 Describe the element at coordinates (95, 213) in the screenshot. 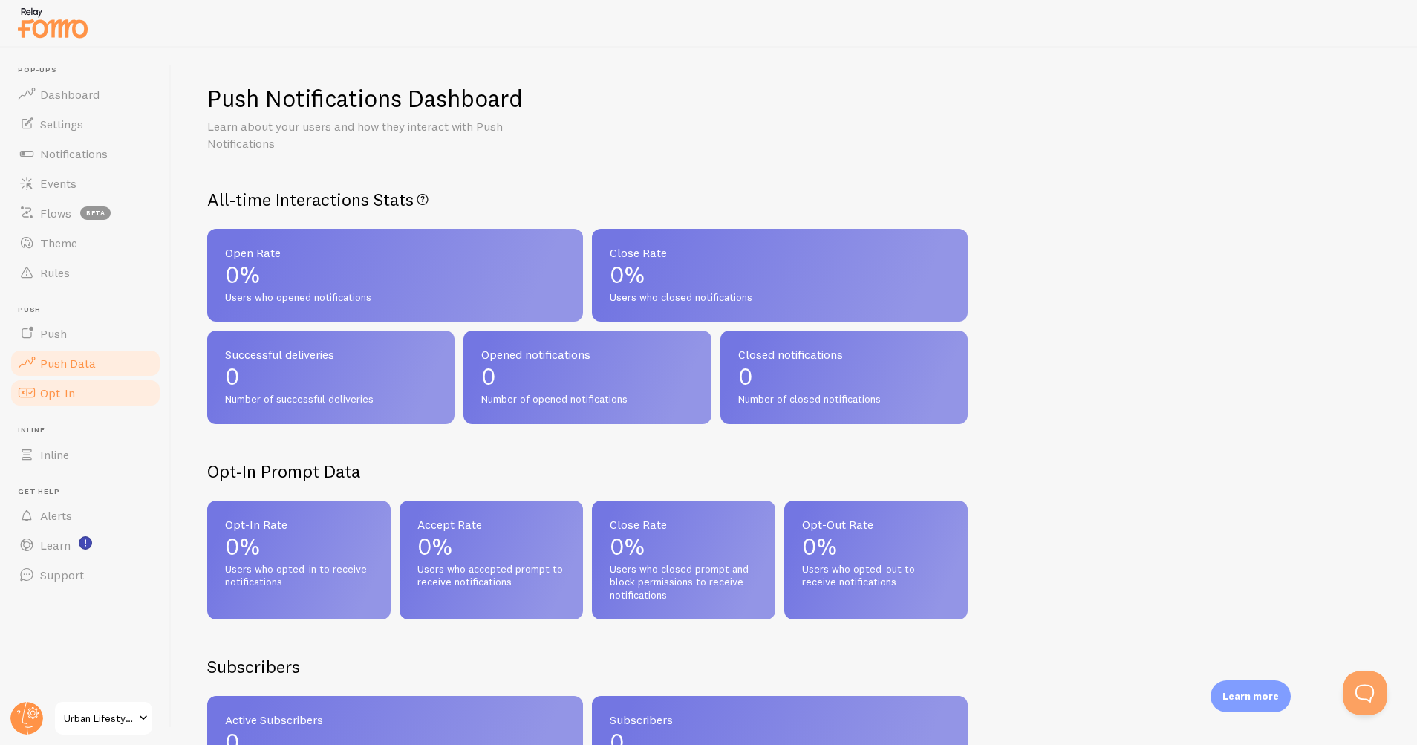

I see `span: beta` at that location.